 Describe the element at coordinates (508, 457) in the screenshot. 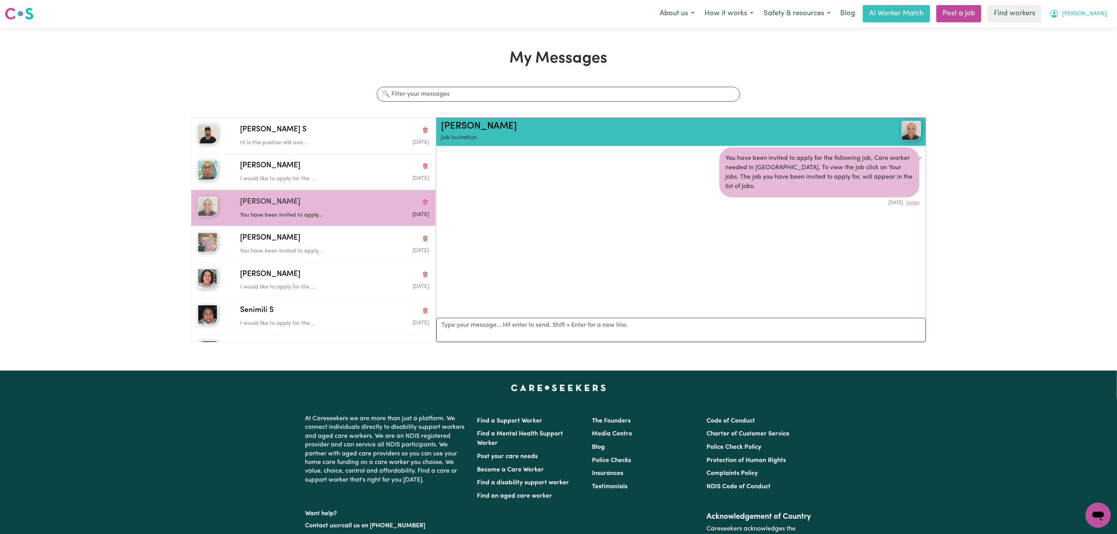

I see `a: Post your care needs` at that location.